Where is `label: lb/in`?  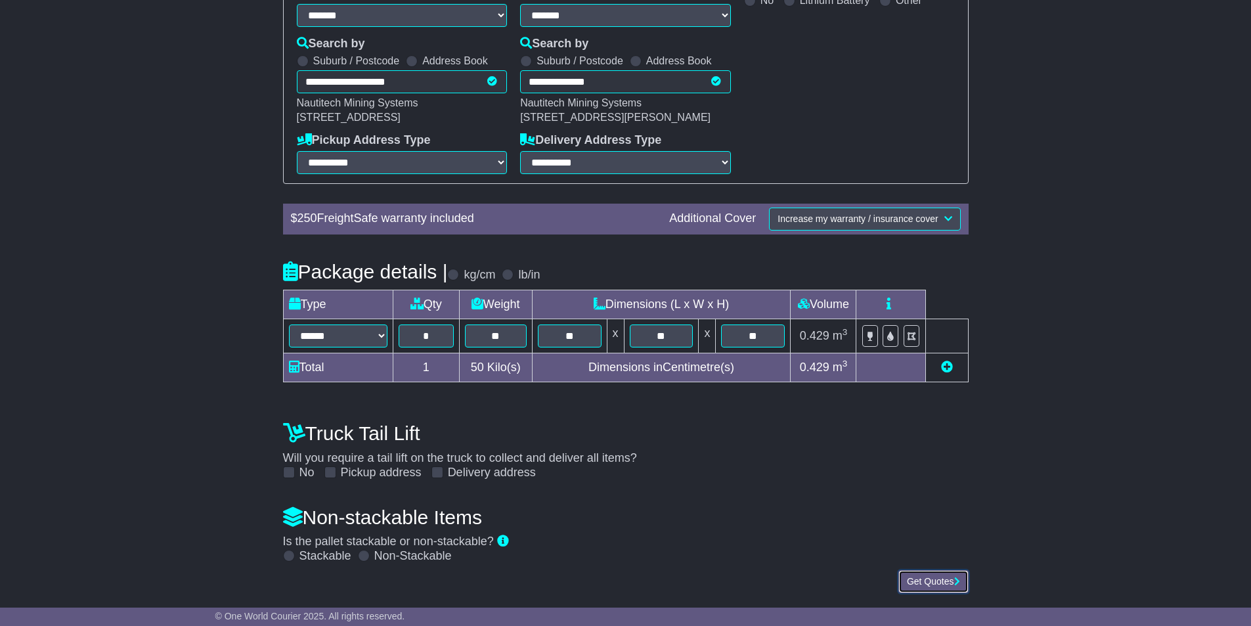
label: lb/in is located at coordinates (529, 275).